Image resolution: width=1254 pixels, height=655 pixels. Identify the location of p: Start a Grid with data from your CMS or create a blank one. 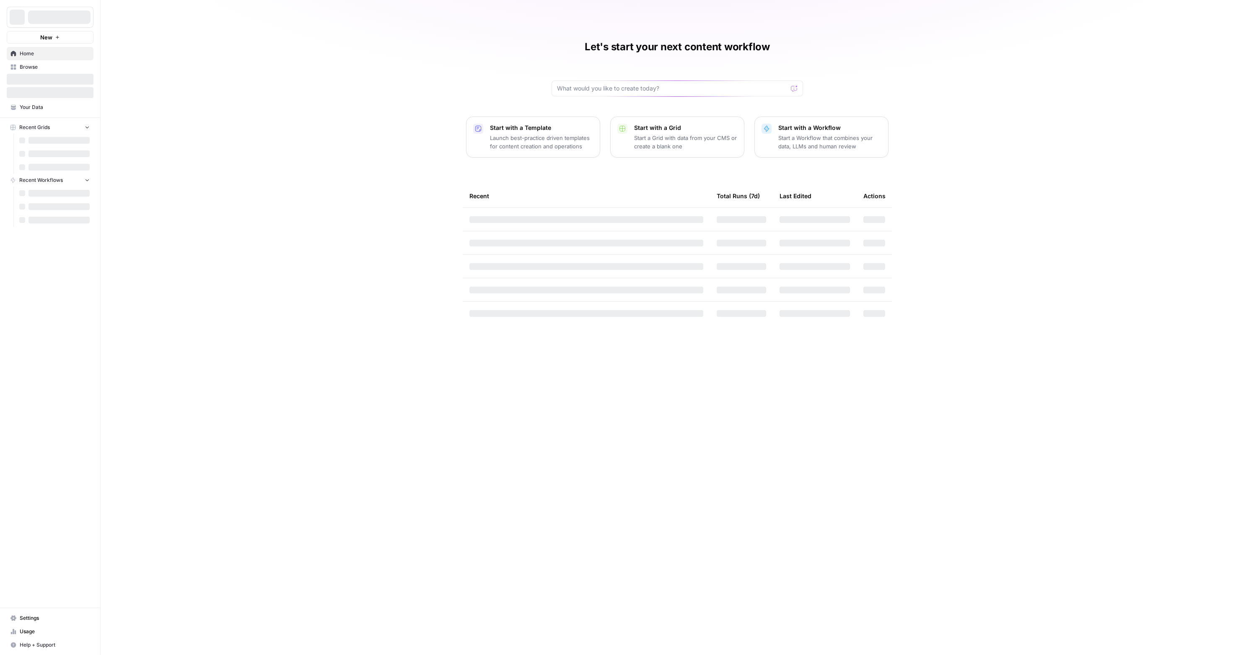
(686, 142).